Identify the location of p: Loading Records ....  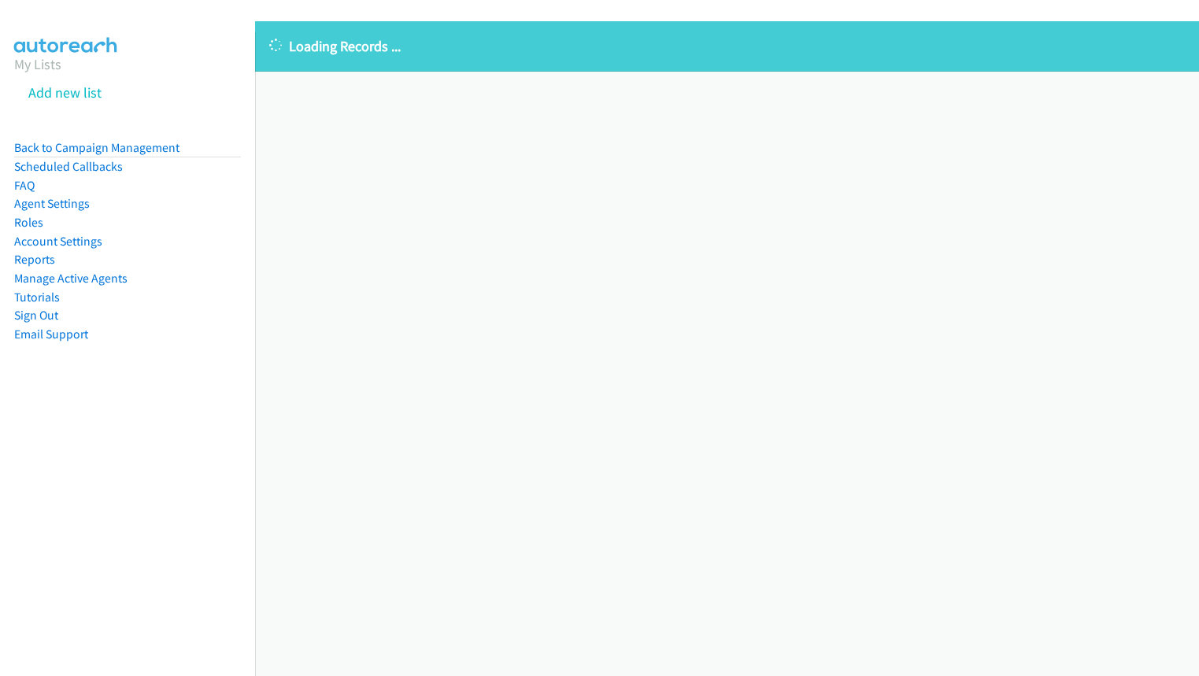
(727, 46).